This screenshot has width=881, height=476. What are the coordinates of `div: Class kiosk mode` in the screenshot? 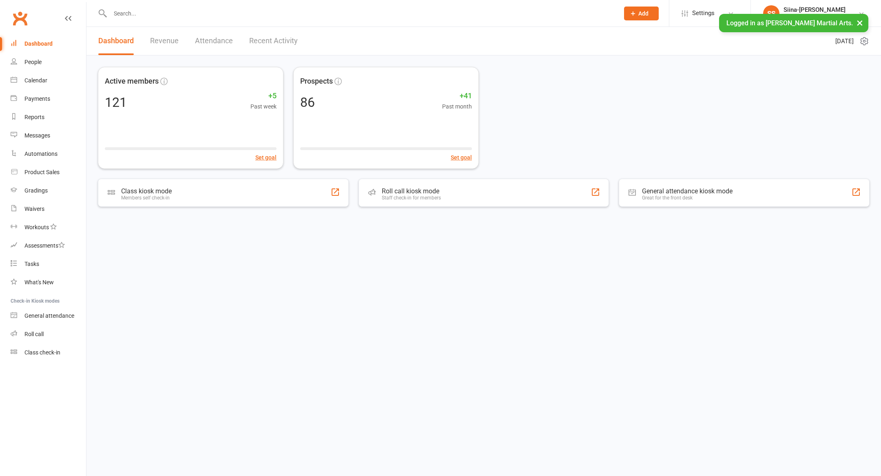 It's located at (146, 191).